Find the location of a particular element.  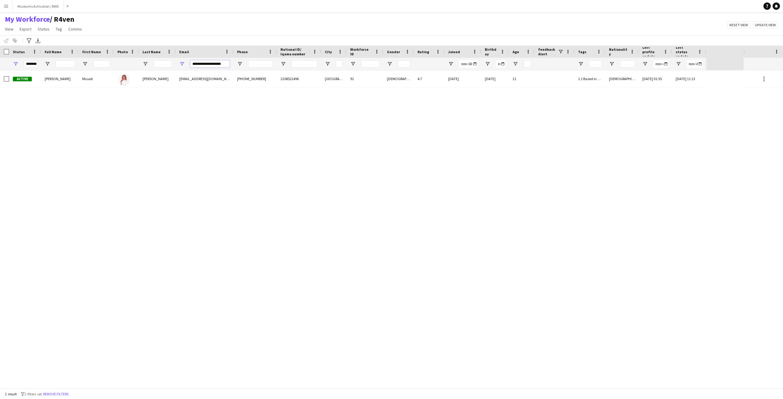

input: Last status update Filter Input is located at coordinates (694, 64).